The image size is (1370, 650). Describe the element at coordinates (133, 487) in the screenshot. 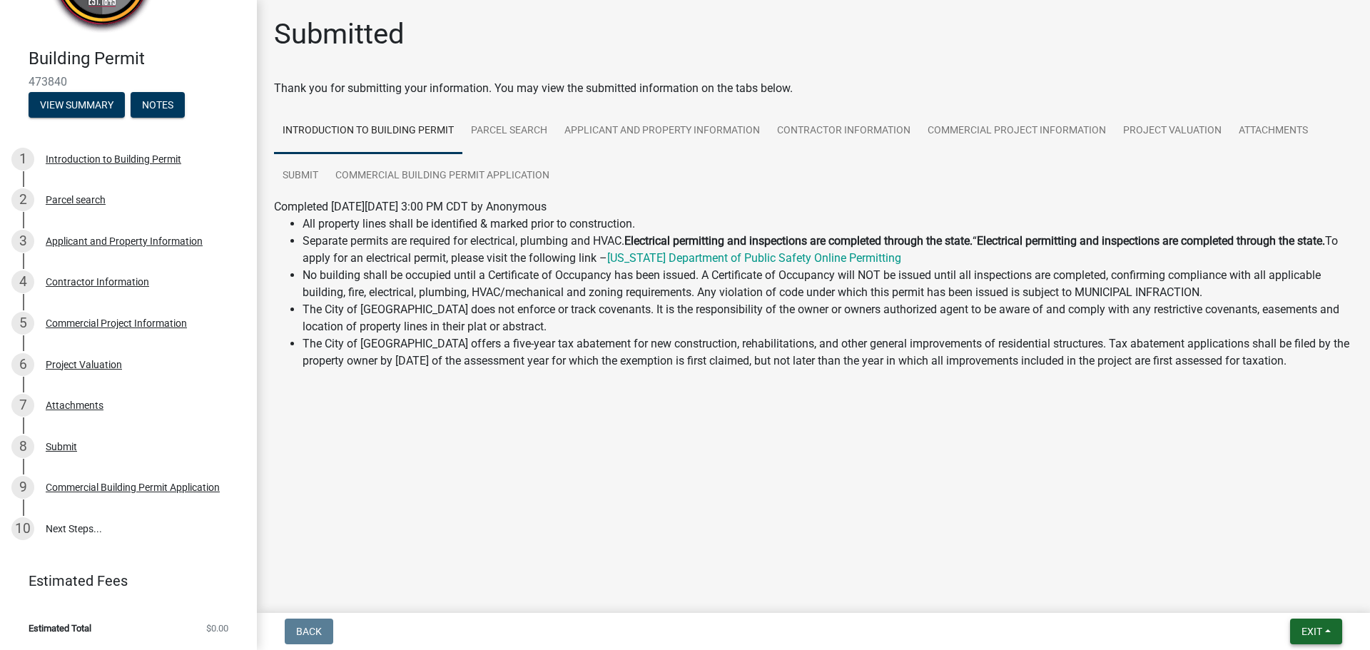

I see `div: Commercial Building Permit Application` at that location.